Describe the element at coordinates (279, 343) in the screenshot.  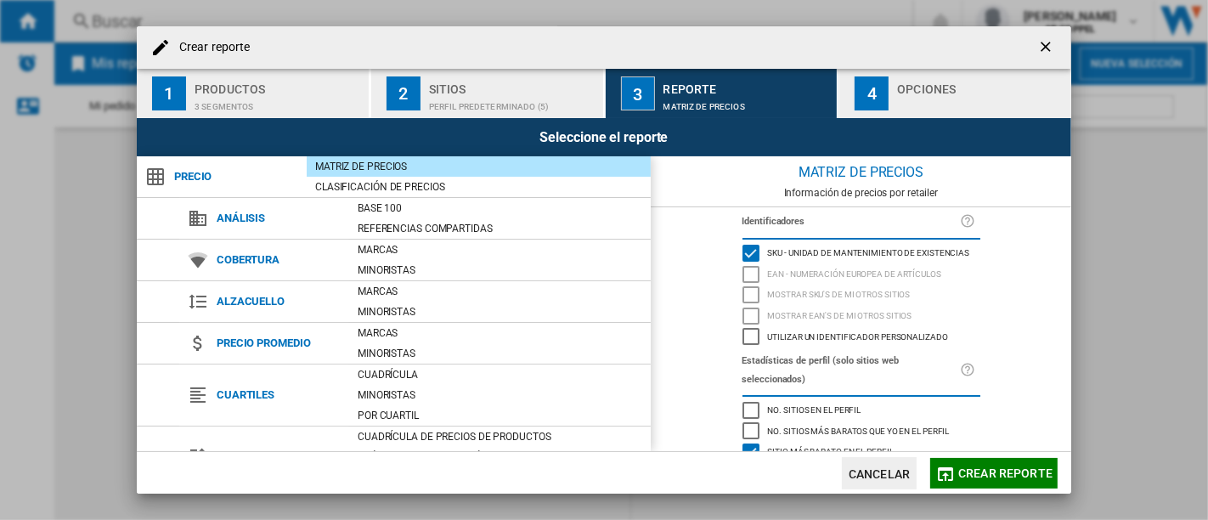
I see `span: Precio promedio` at that location.